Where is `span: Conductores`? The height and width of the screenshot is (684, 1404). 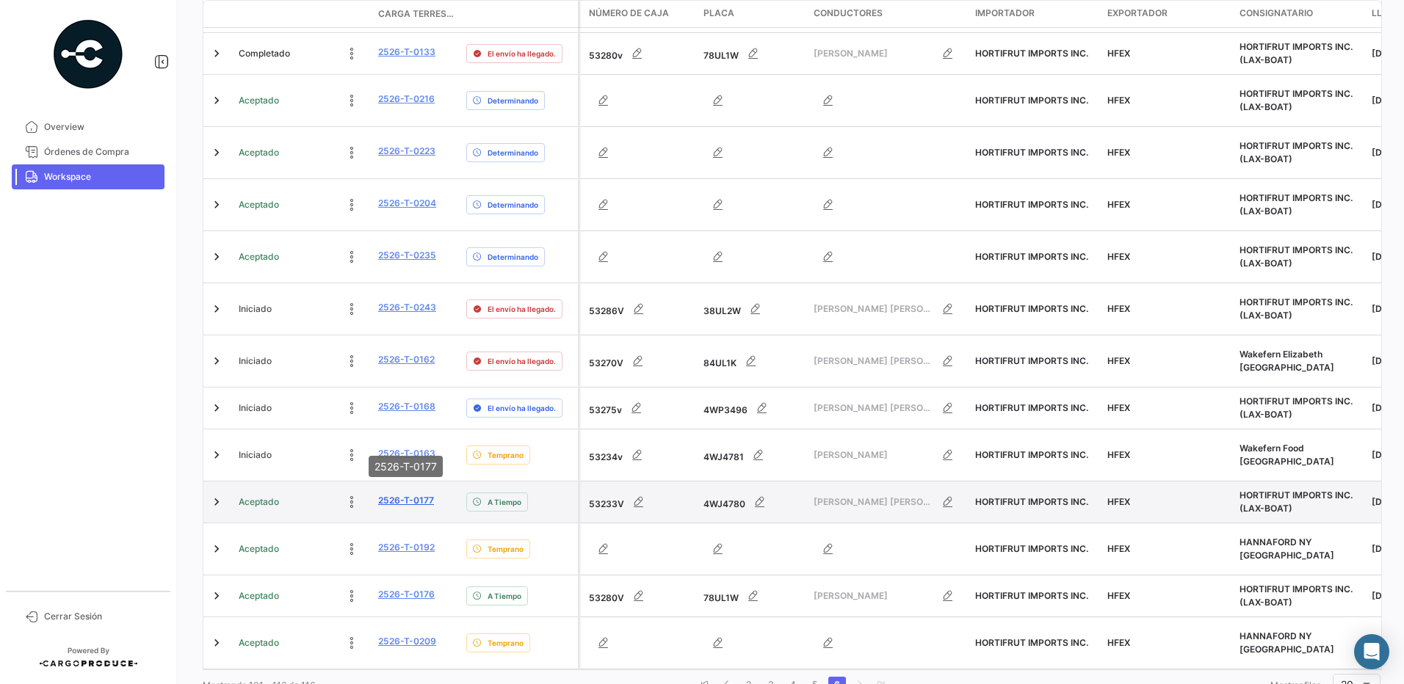
span: Conductores is located at coordinates (848, 13).